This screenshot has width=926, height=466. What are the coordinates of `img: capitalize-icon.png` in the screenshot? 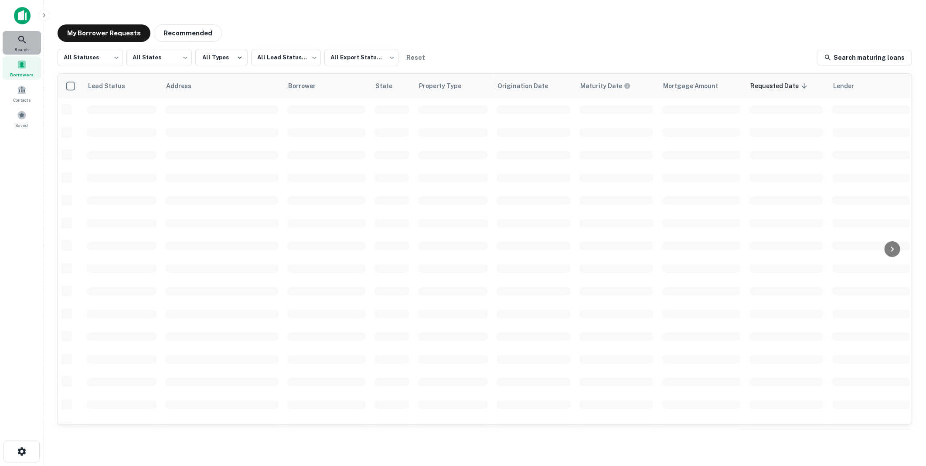 It's located at (22, 16).